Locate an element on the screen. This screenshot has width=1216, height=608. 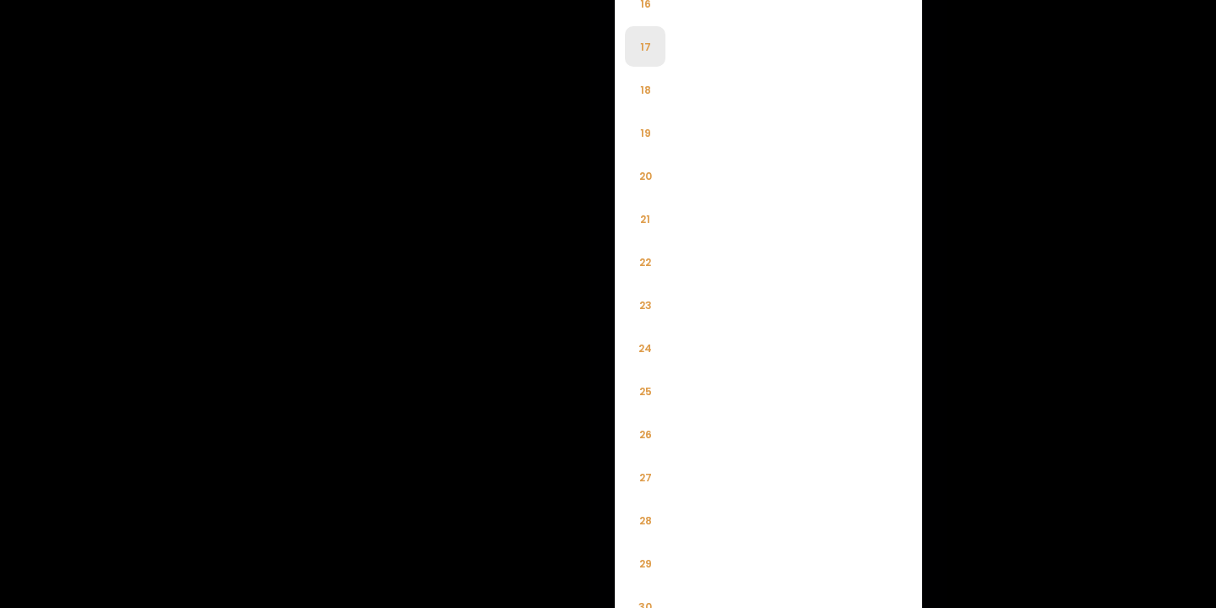
li: 25 is located at coordinates (645, 391).